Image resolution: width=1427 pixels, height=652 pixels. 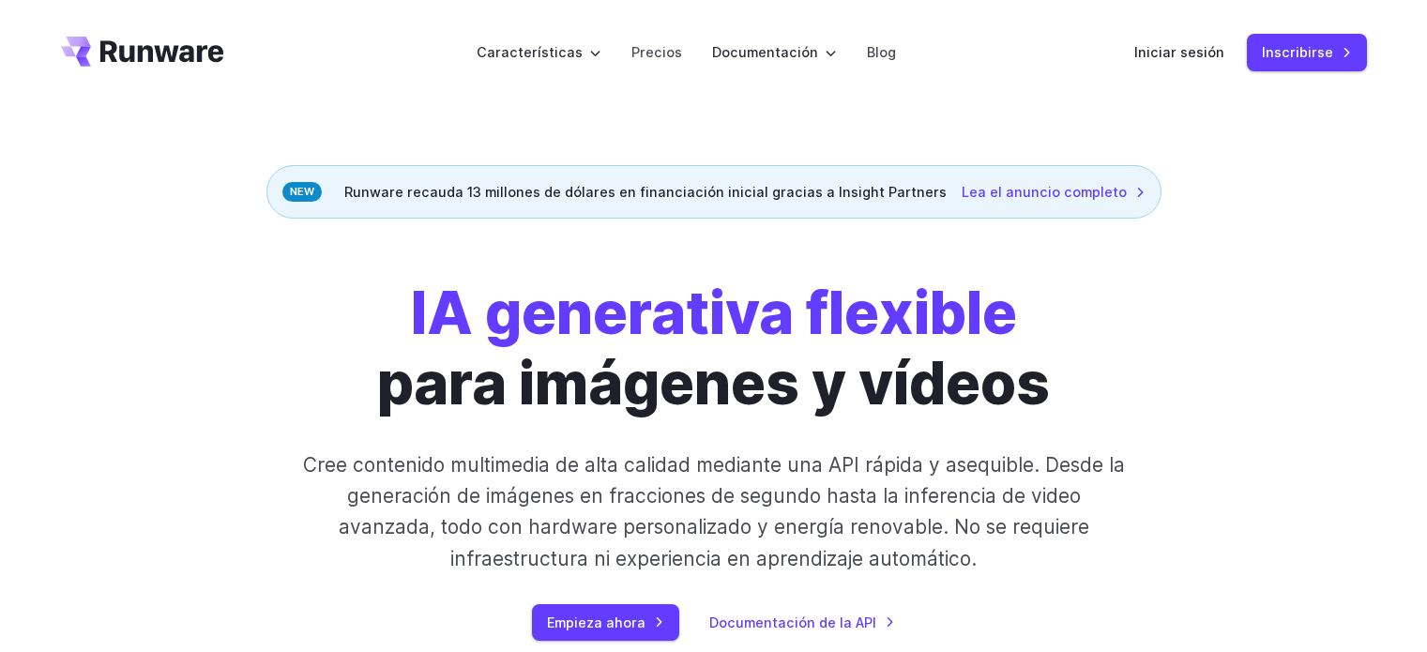 What do you see at coordinates (657, 52) in the screenshot?
I see `a: Precios` at bounding box center [657, 52].